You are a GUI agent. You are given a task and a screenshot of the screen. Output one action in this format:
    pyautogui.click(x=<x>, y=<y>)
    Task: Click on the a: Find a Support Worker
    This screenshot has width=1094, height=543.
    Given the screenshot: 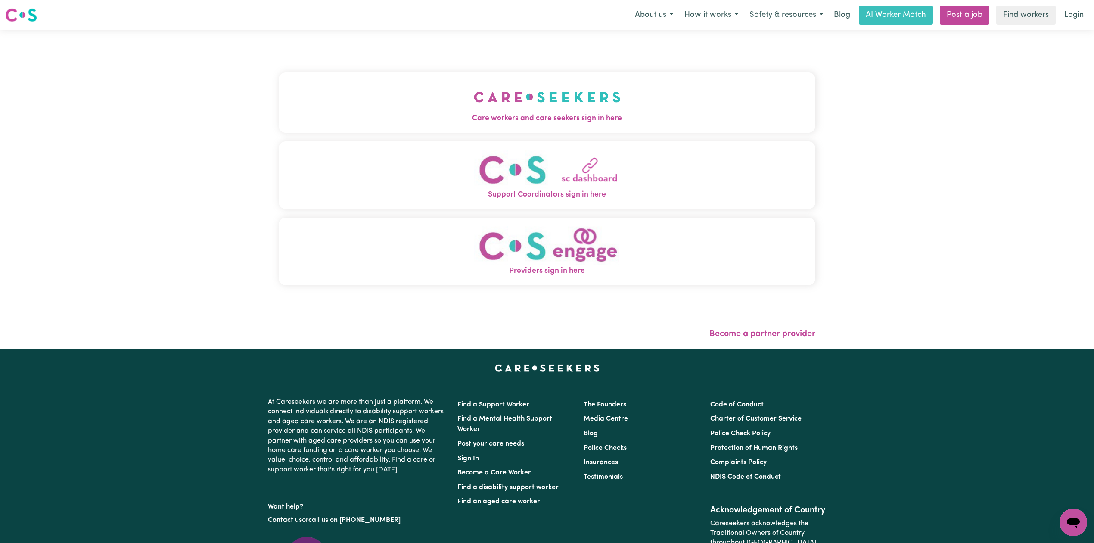 What is the action you would take?
    pyautogui.click(x=493, y=405)
    